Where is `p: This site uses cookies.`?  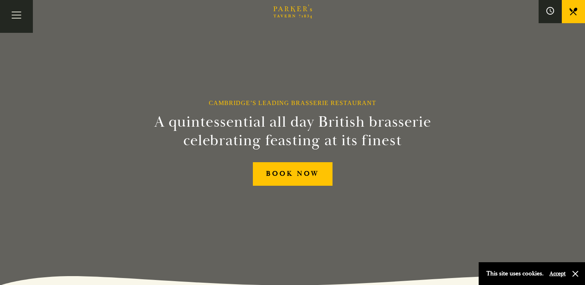
p: This site uses cookies. is located at coordinates (515, 274).